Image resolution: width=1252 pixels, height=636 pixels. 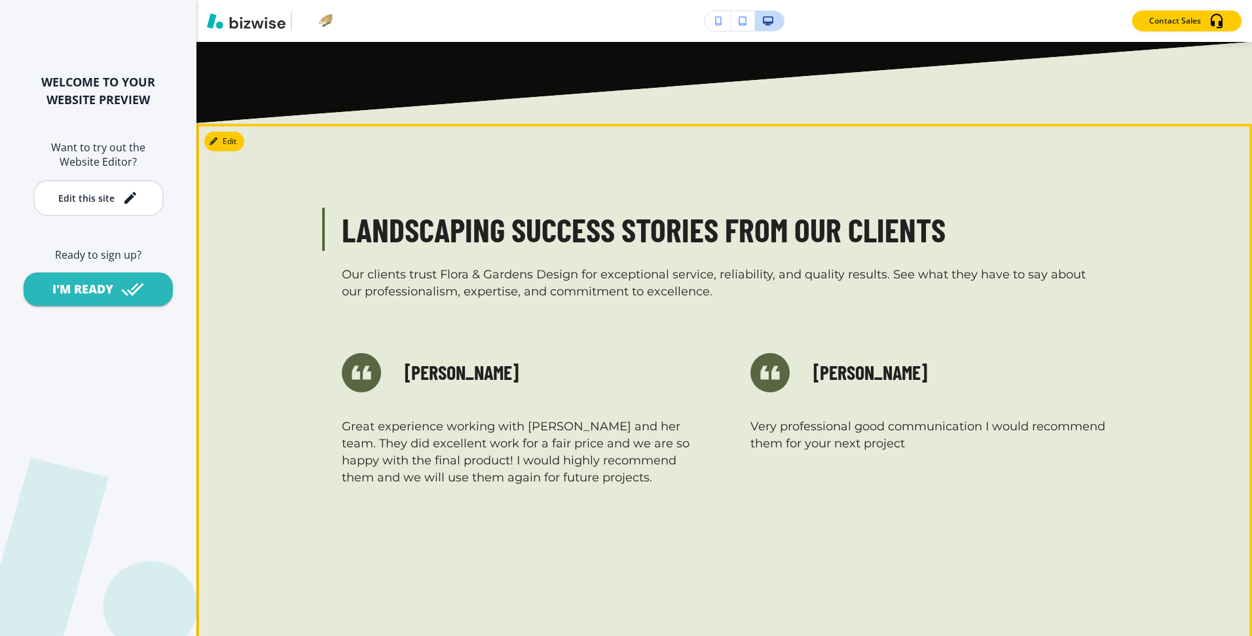 What do you see at coordinates (724, 284) in the screenshot?
I see `p: Our clients trust Flora & Gardens Design for exceptional service, reliability, and quality result...` at bounding box center [724, 284].